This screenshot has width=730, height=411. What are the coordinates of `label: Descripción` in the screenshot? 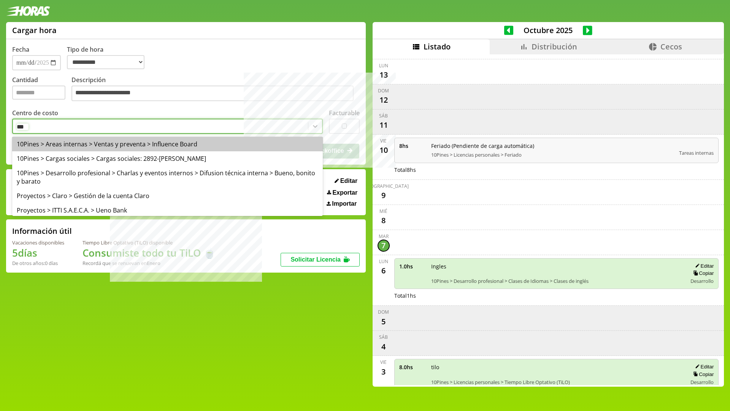 It's located at (216, 89).